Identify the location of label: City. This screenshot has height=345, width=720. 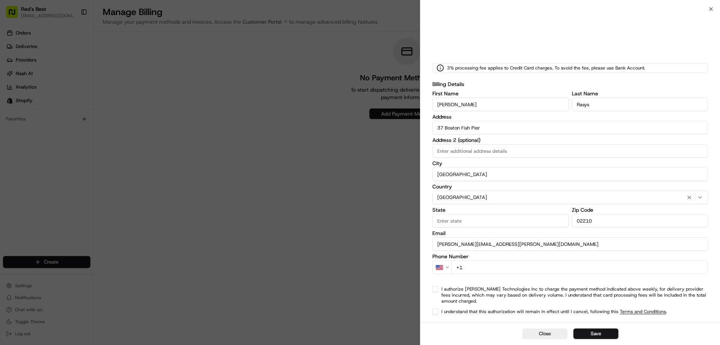
(570, 163).